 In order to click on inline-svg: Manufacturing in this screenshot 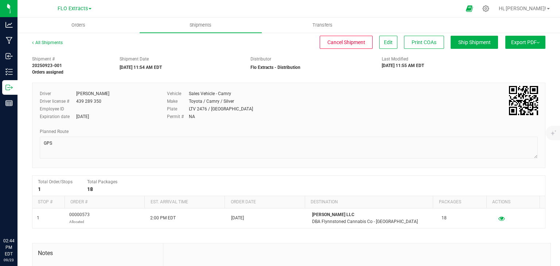, I will do `click(9, 40)`.